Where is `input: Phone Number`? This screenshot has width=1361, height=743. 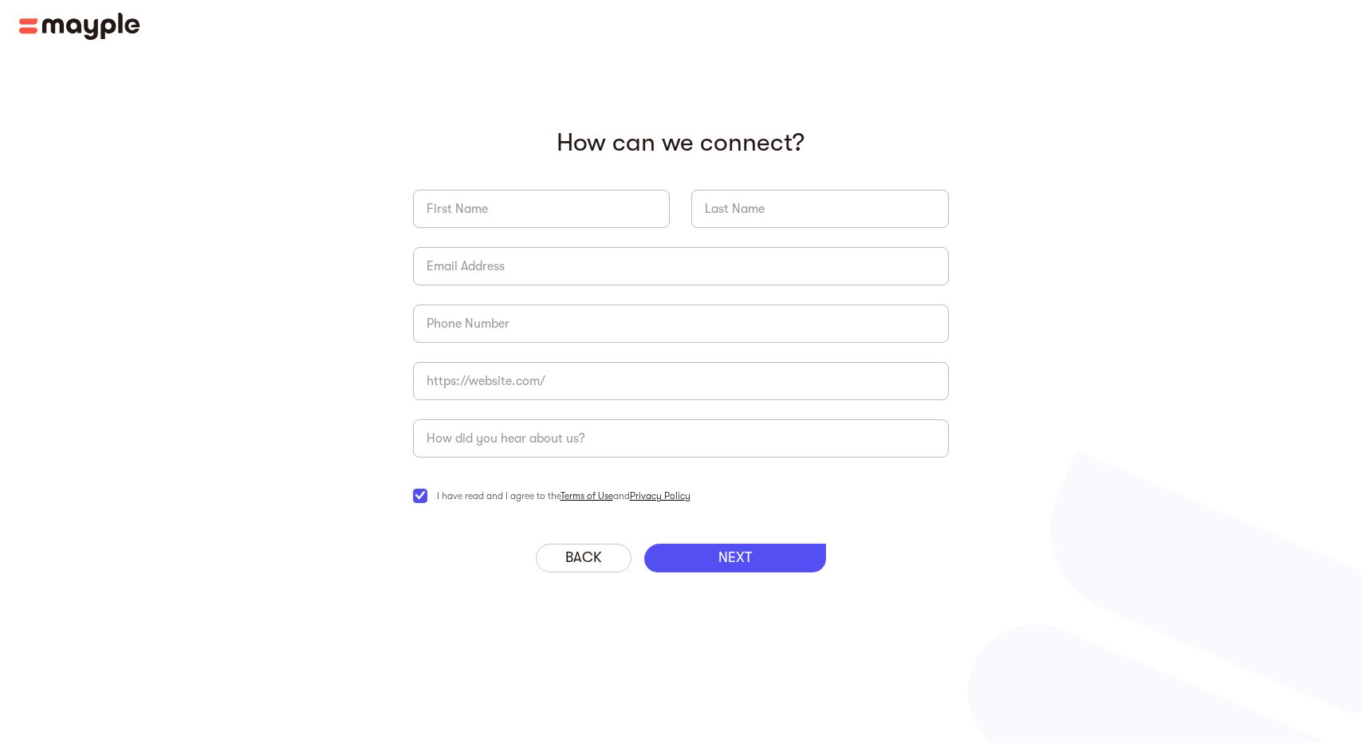 input: Phone Number is located at coordinates (681, 324).